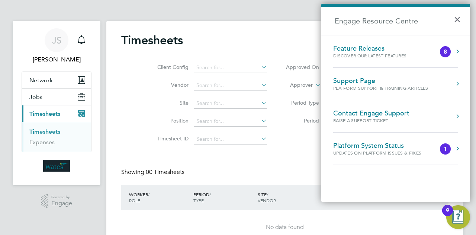 Image resolution: width=476 pixels, height=235 pixels. Describe the element at coordinates (56, 103) in the screenshot. I see `nav: Main navigation` at that location.